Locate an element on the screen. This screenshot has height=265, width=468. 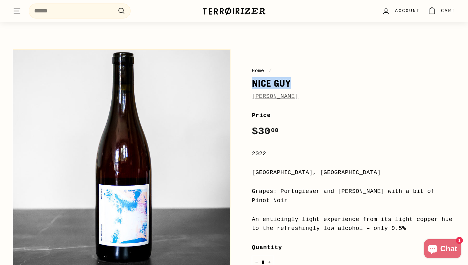
label: Quantity is located at coordinates (353, 247).